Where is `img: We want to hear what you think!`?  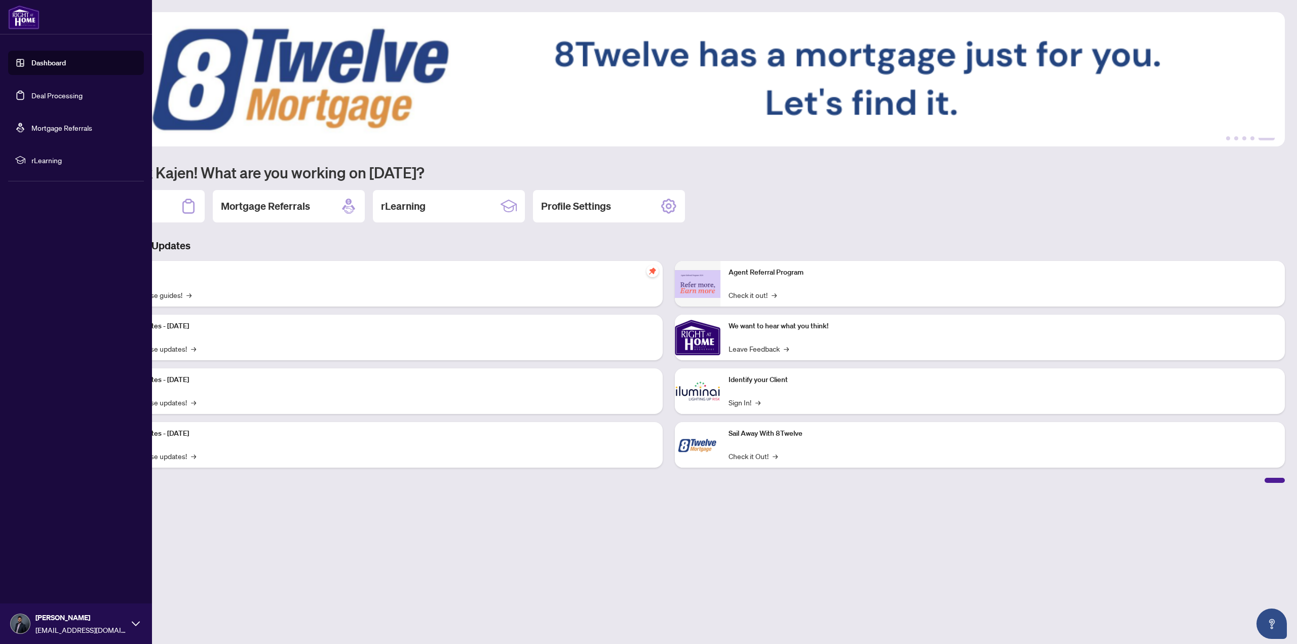 img: We want to hear what you think! is located at coordinates (697, 337).